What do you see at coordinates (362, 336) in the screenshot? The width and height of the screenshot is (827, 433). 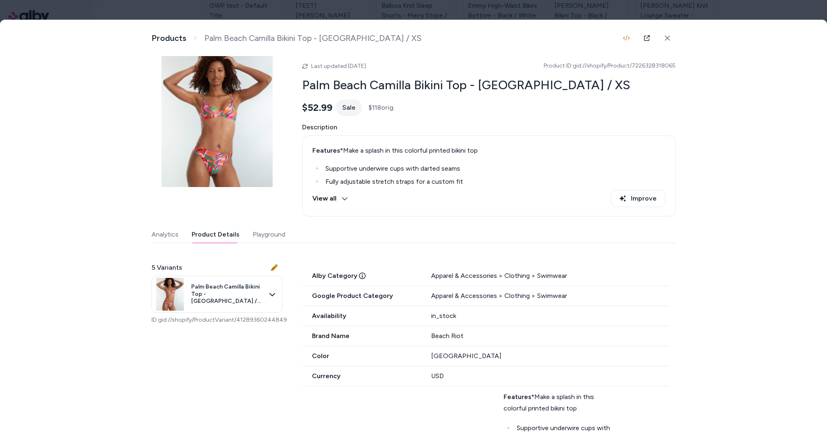 I see `span: Brand Name` at bounding box center [362, 336].